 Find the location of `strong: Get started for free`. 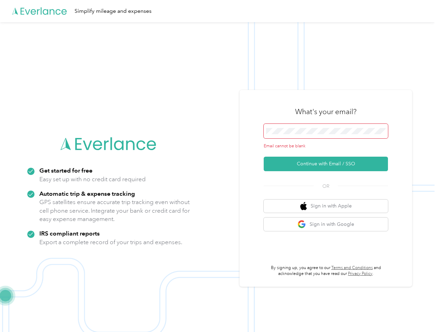

strong: Get started for free is located at coordinates (66, 170).